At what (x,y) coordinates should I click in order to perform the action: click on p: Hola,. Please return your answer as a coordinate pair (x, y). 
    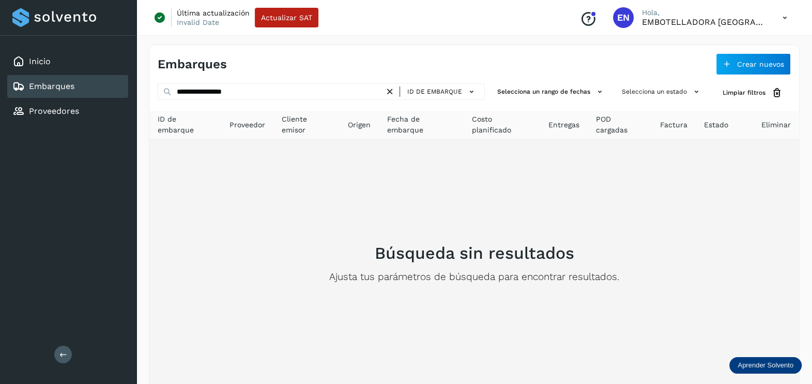
    Looking at the image, I should click on (704, 12).